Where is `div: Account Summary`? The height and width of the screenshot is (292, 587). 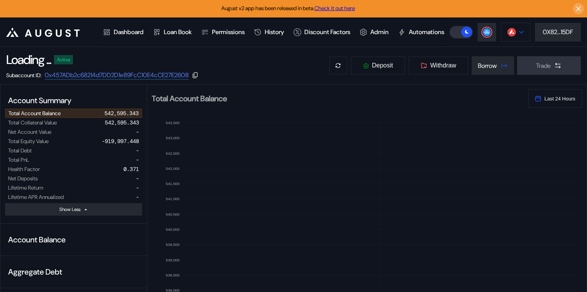 div: Account Summary is located at coordinates (73, 101).